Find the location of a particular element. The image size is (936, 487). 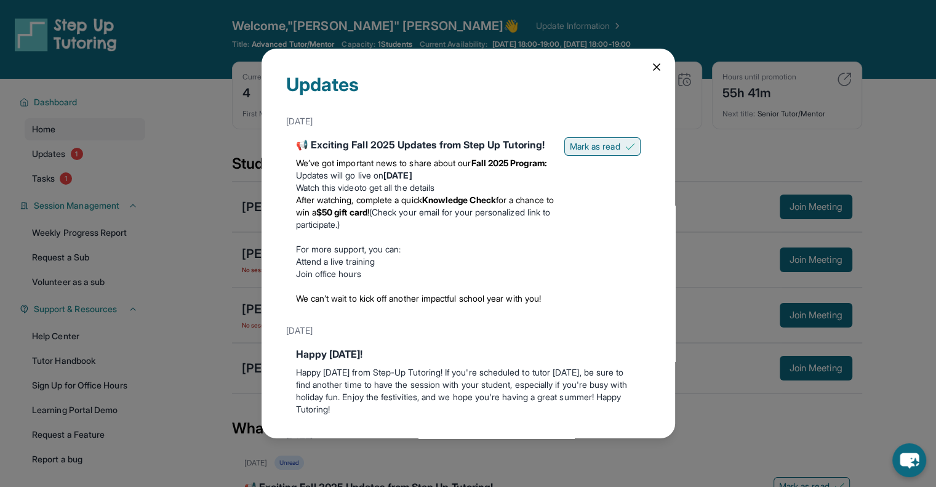

li: Updates will go live on is located at coordinates (425, 175).